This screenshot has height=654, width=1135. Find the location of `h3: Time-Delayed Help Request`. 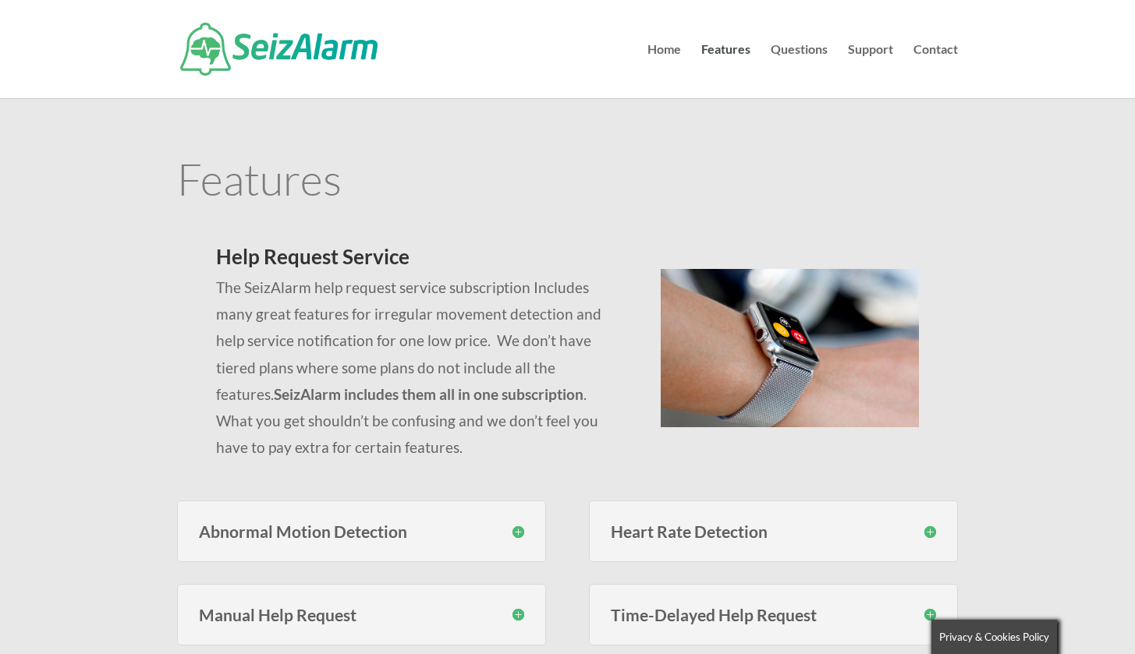

h3: Time-Delayed Help Request is located at coordinates (773, 615).